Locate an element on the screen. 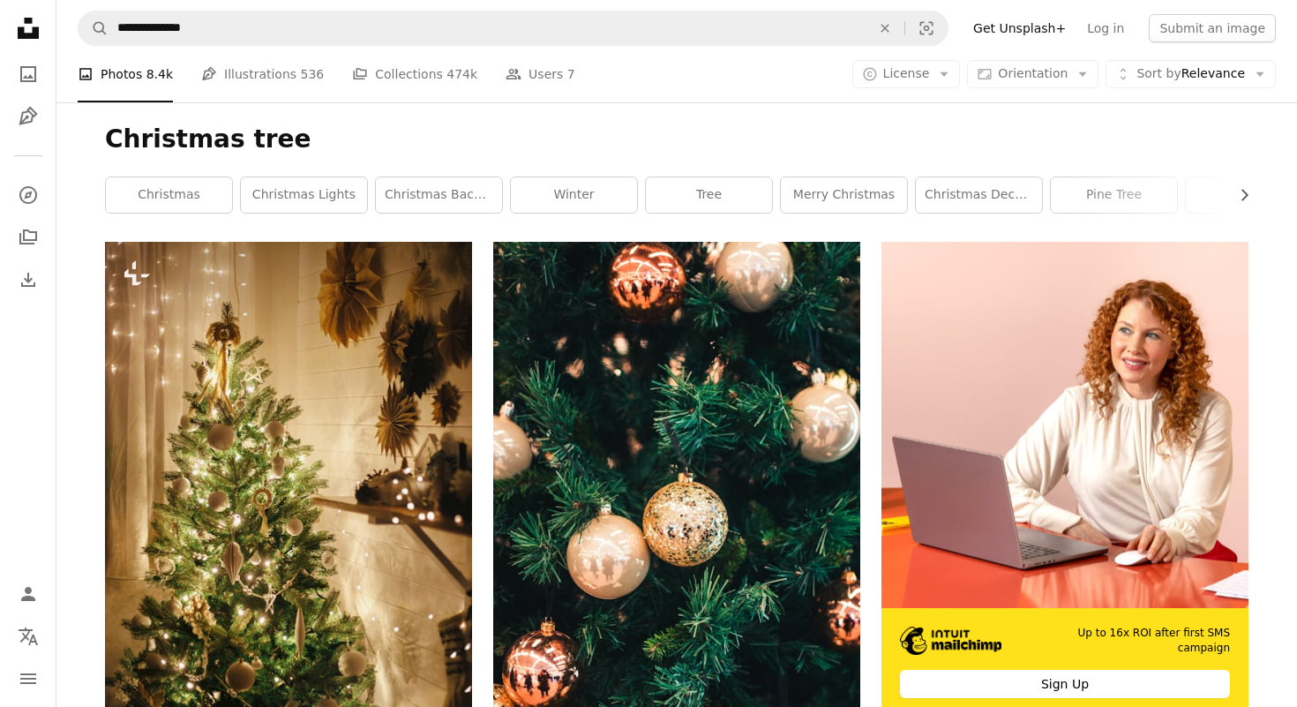 Image resolution: width=1297 pixels, height=707 pixels. span: 536 is located at coordinates (312, 74).